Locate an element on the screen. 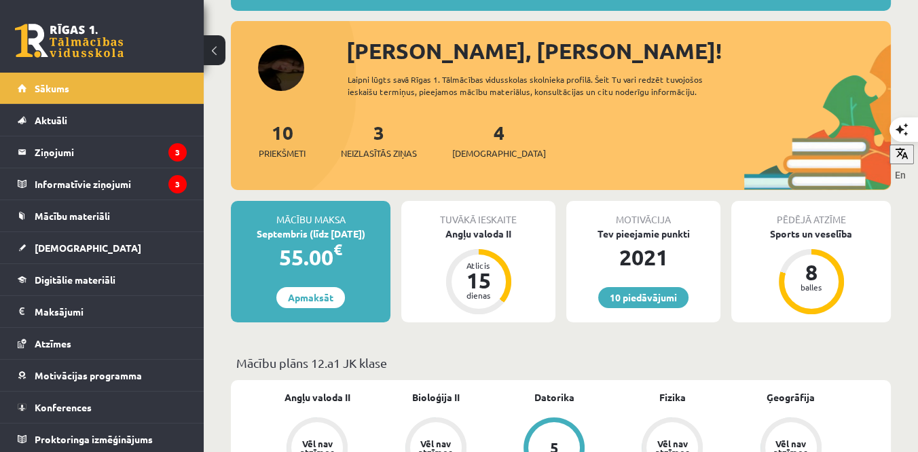 This screenshot has width=918, height=452. a: Apmaksāt is located at coordinates (310, 297).